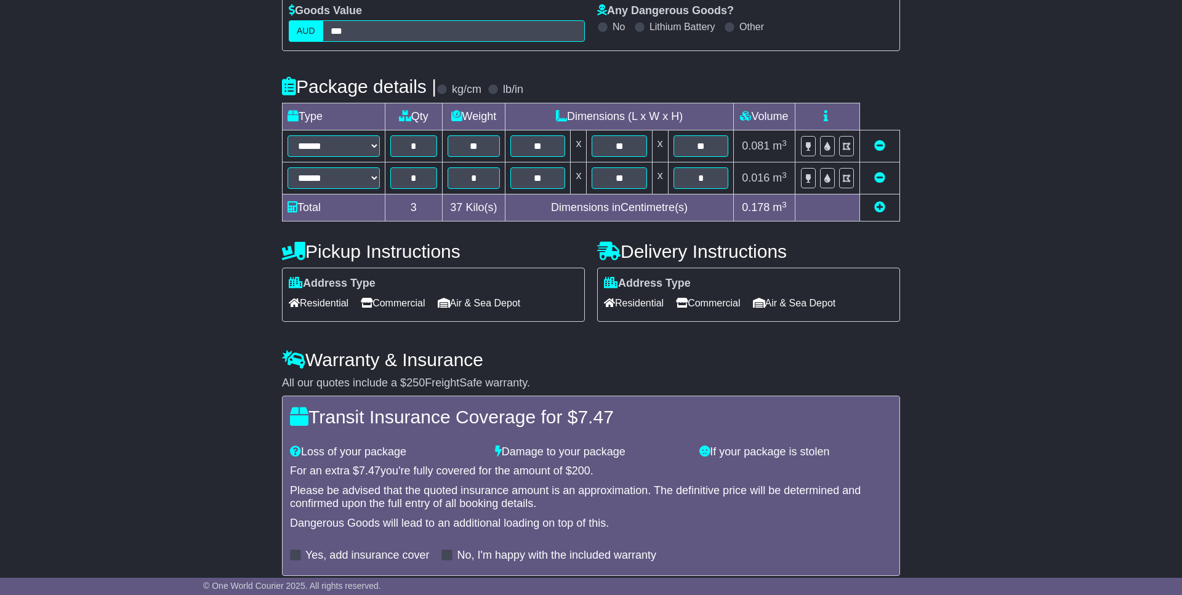 This screenshot has width=1182, height=595. Describe the element at coordinates (473, 117) in the screenshot. I see `td: Weight` at that location.